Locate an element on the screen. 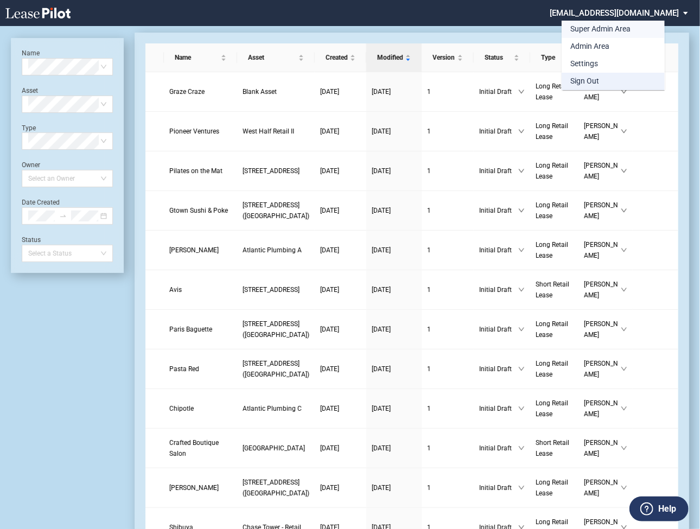  label: Help is located at coordinates (667, 509).